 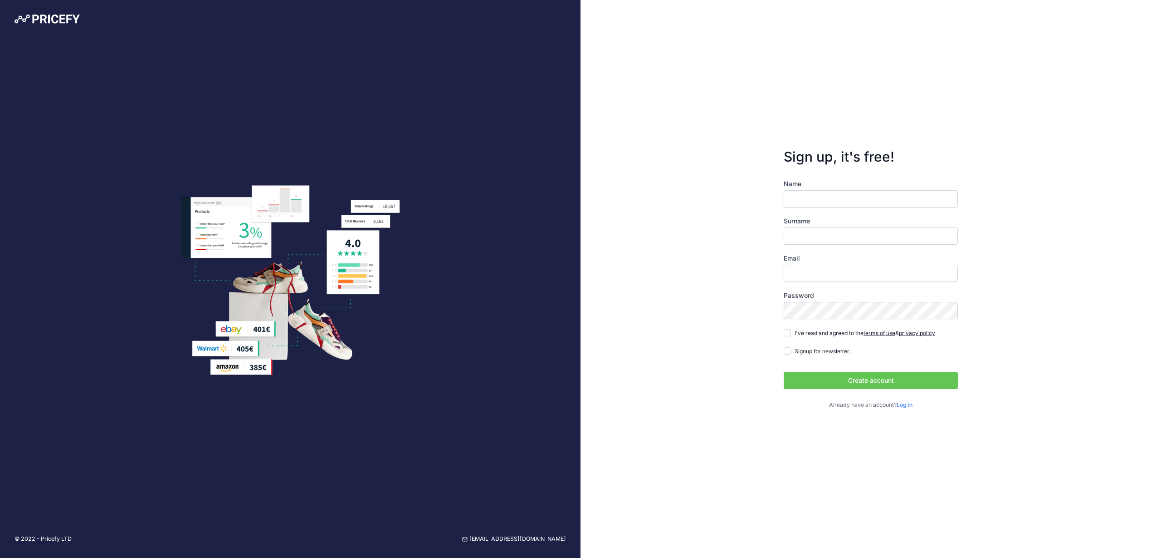 I want to click on span: I've read and agreed to the &, so click(x=865, y=333).